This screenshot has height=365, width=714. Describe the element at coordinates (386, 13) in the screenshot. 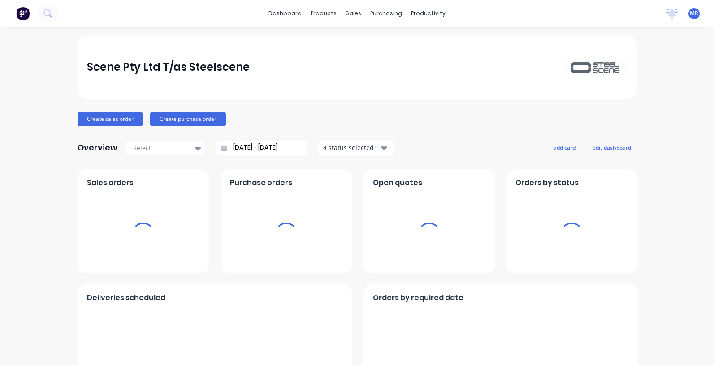

I see `div: purchasing` at that location.